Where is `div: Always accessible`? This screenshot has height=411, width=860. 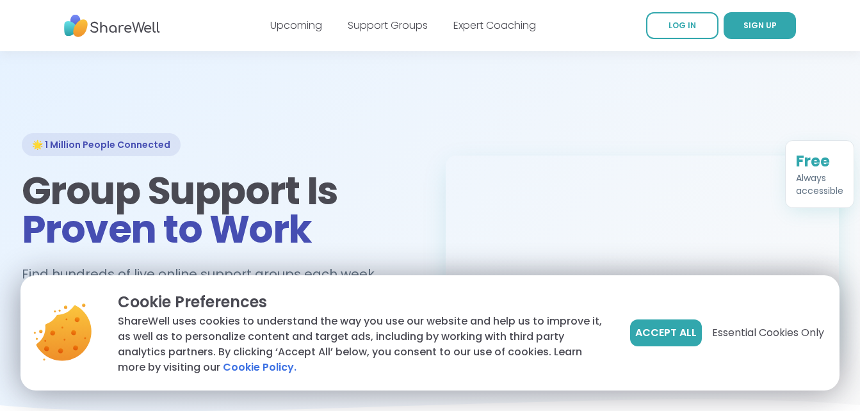 div: Always accessible is located at coordinates (820, 185).